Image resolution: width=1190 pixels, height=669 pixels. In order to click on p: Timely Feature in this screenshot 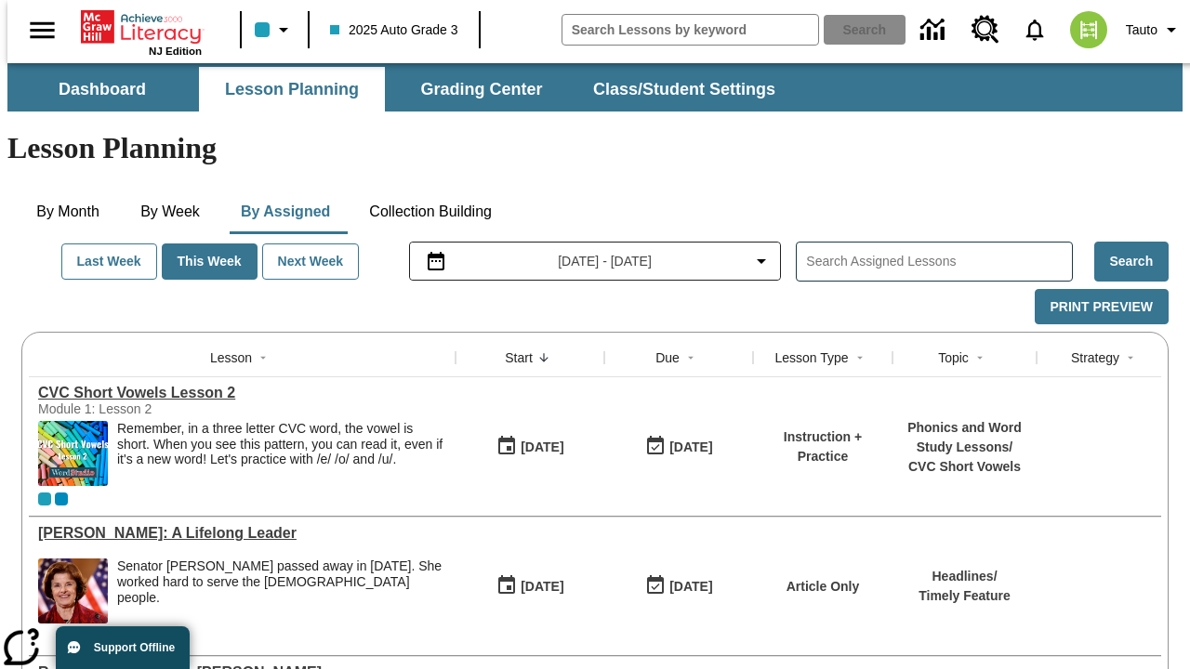, I will do `click(964, 596)`.